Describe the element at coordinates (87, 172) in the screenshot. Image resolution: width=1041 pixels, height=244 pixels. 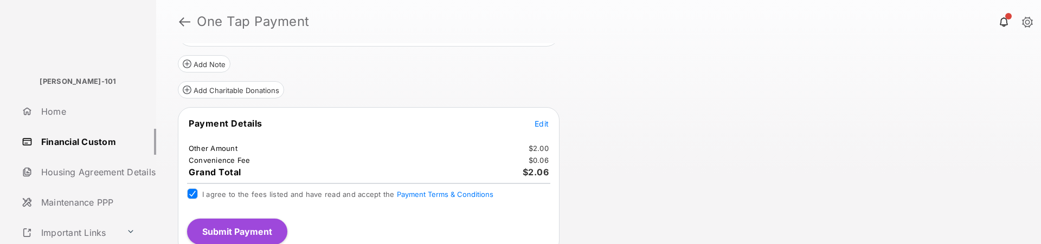
I see `a: Housing Agreement Details` at that location.